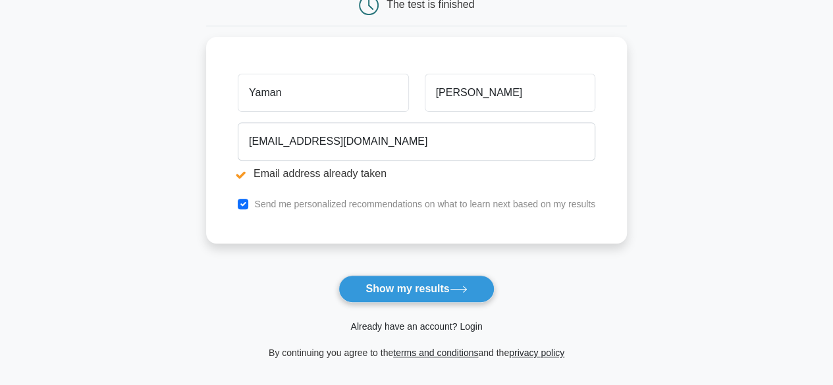 This screenshot has width=833, height=385. Describe the element at coordinates (425, 204) in the screenshot. I see `label: Send me personalized recommendations on what to learn next based on my results` at that location.